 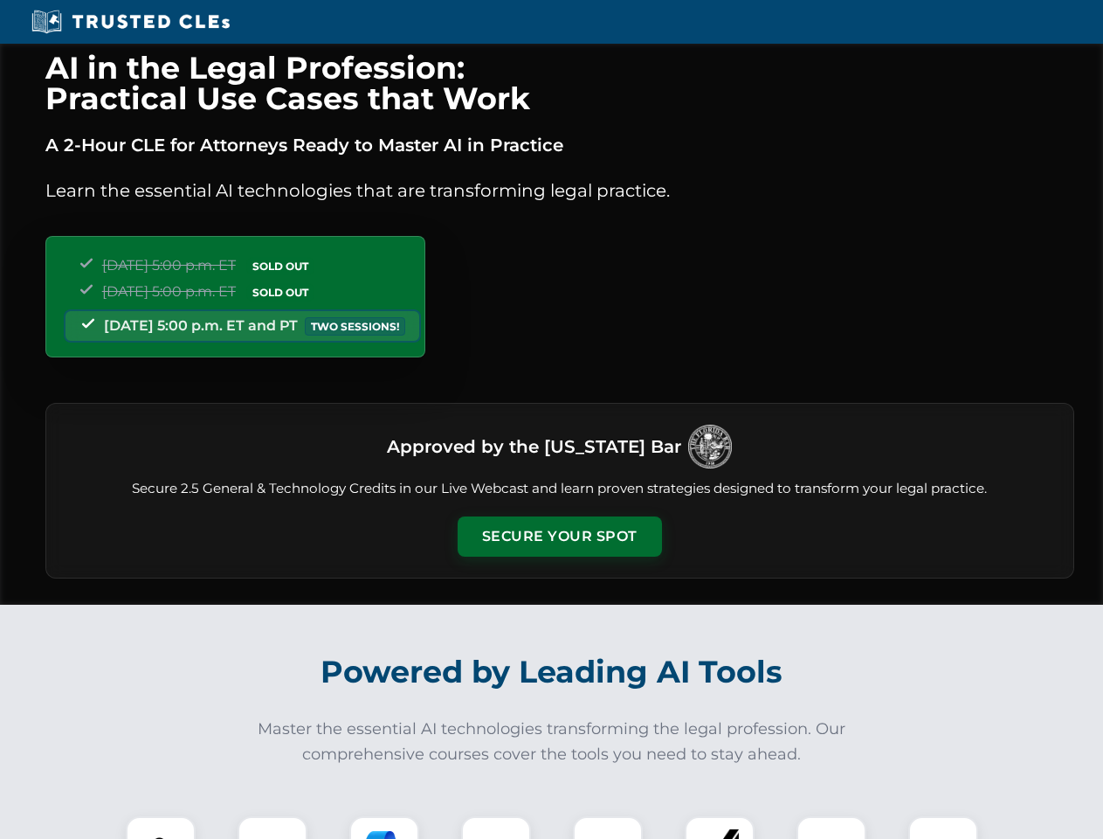 What do you see at coordinates (560, 83) in the screenshot?
I see `h1: AI in the Legal Profession: Practical Use Cases that Work` at bounding box center [560, 83].